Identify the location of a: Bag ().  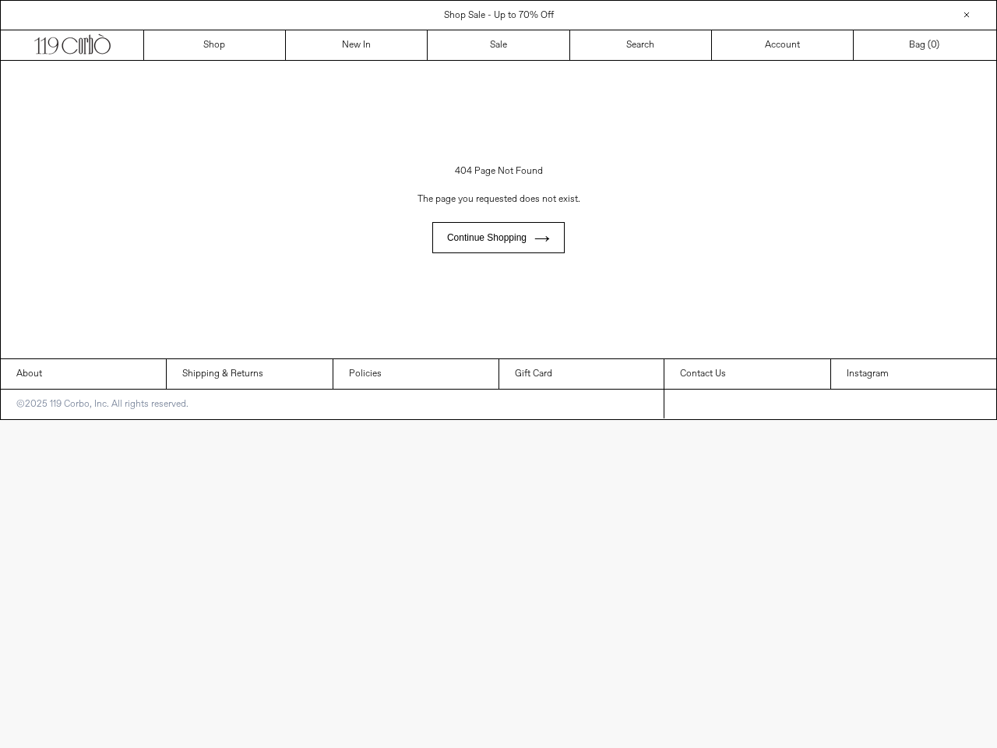
(925, 45).